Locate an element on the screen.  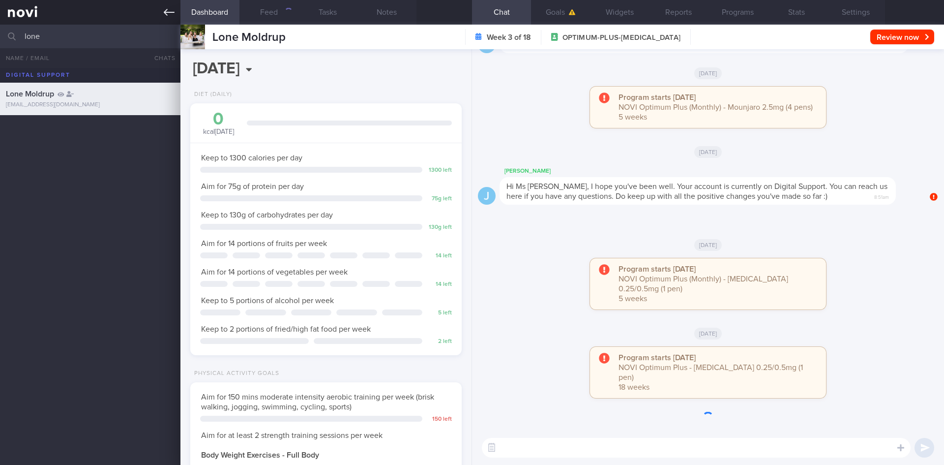
div: Diet (Daily) is located at coordinates (211, 94).